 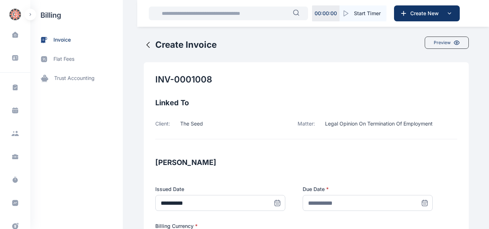 I want to click on h2: Create Invoice, so click(x=186, y=45).